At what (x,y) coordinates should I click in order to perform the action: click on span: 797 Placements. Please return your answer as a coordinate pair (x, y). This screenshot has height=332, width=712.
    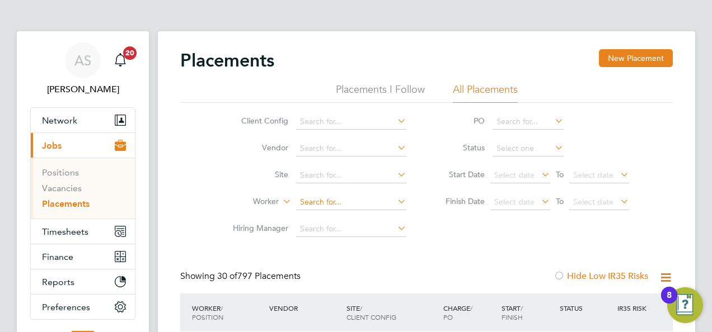
    Looking at the image, I should click on (259, 276).